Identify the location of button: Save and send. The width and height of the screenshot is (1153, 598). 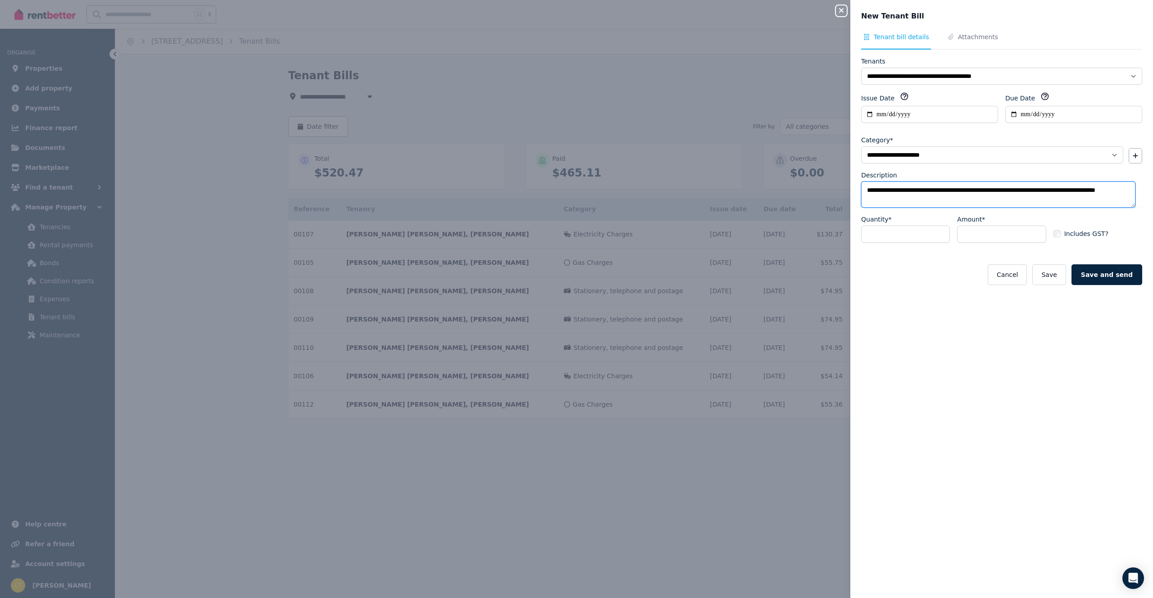
(1106, 275).